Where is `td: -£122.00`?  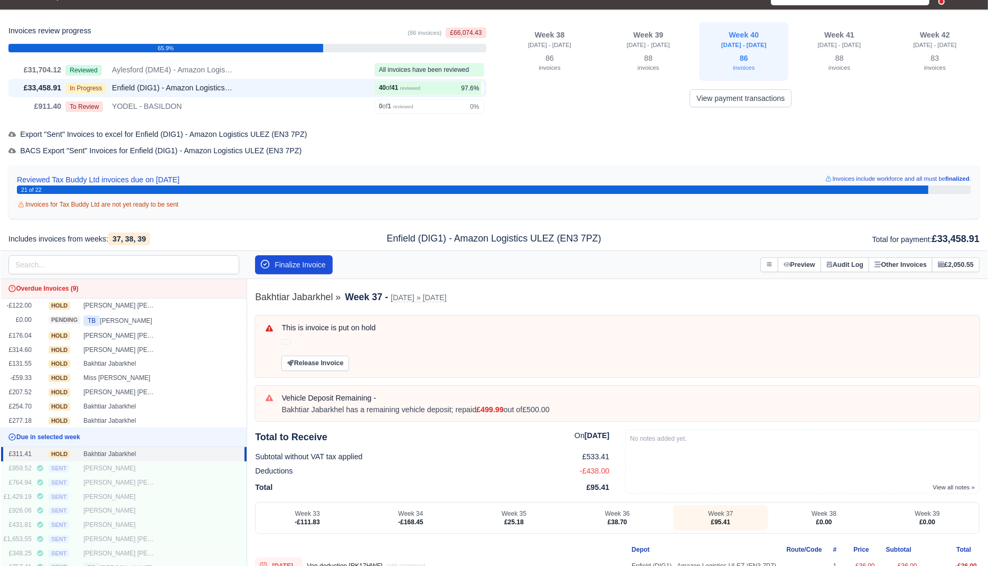
td: -£122.00 is located at coordinates (17, 305).